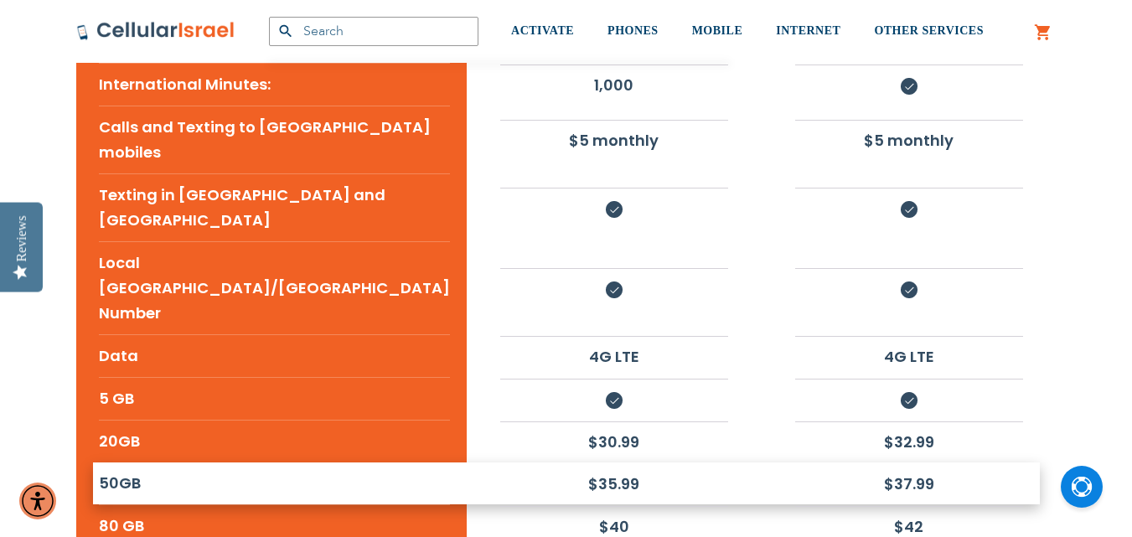 This screenshot has height=537, width=1132. Describe the element at coordinates (274, 84) in the screenshot. I see `li: International Minutes:` at that location.